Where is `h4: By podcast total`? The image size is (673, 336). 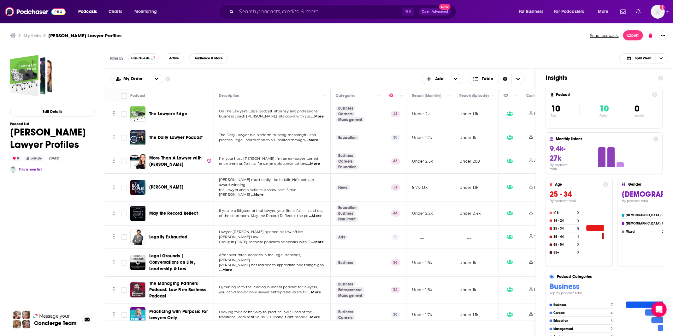 h4: By podcast total is located at coordinates (579, 201).